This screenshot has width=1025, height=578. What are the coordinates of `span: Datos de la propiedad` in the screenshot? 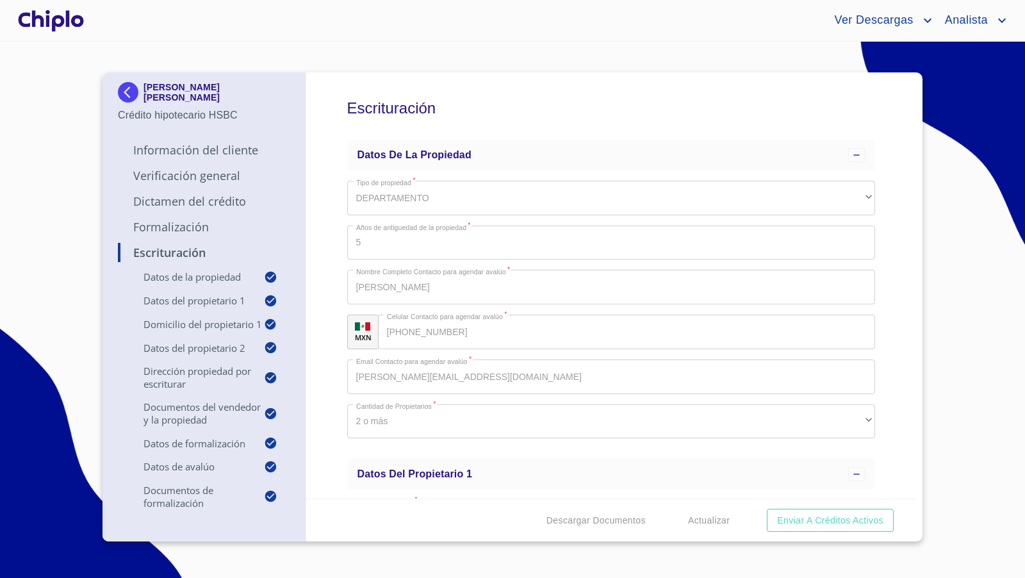 It's located at (415, 154).